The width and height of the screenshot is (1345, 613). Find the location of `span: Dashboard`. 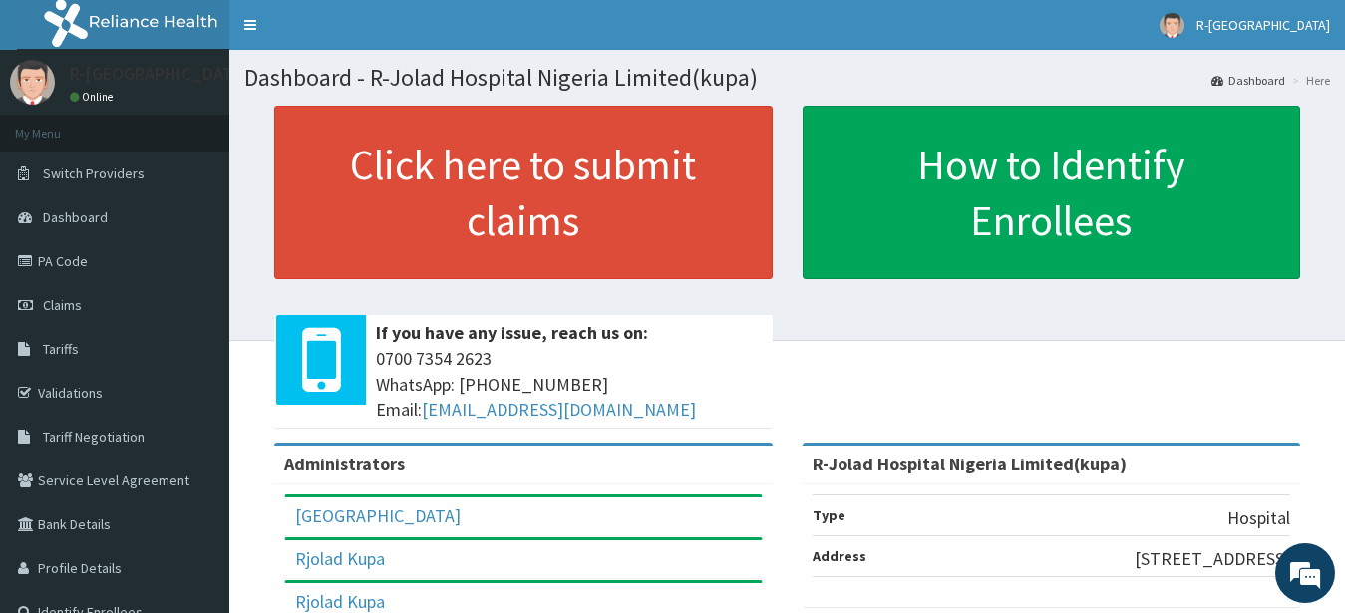

span: Dashboard is located at coordinates (75, 217).